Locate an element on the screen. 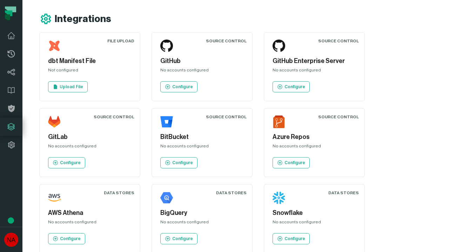 The width and height of the screenshot is (449, 252). h1: Integrations is located at coordinates (83, 19).